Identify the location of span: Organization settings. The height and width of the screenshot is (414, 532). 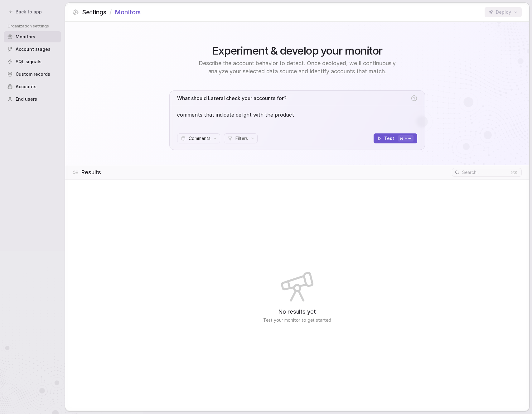
(34, 26).